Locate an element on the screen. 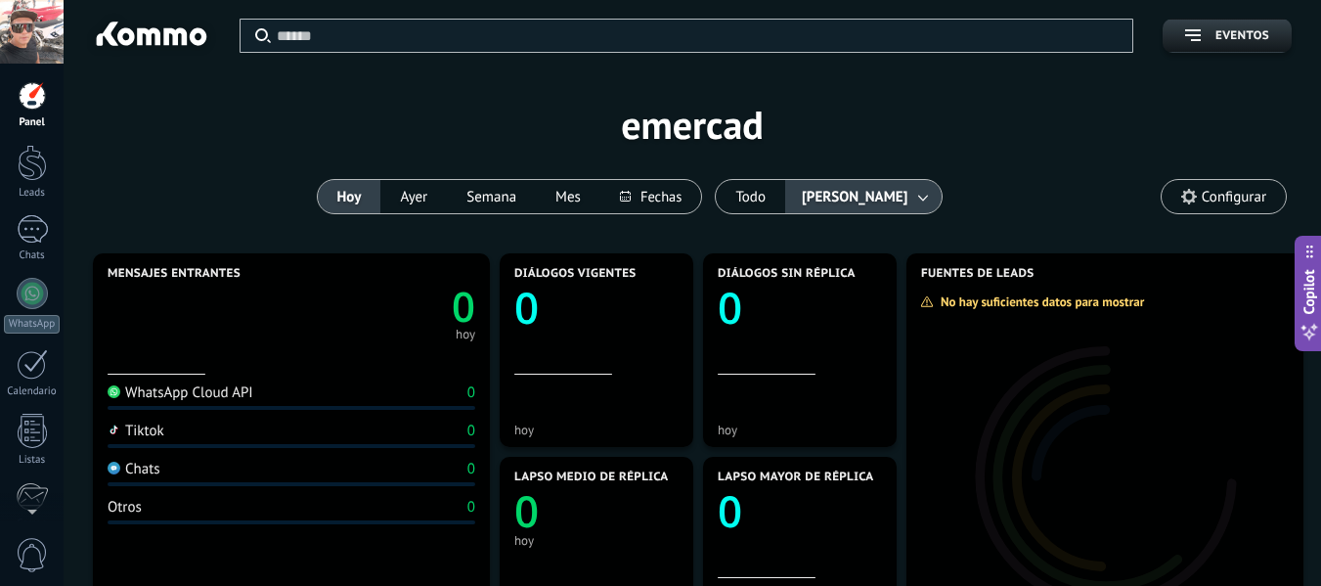  span: Mensajes entrantes is located at coordinates (174, 274).